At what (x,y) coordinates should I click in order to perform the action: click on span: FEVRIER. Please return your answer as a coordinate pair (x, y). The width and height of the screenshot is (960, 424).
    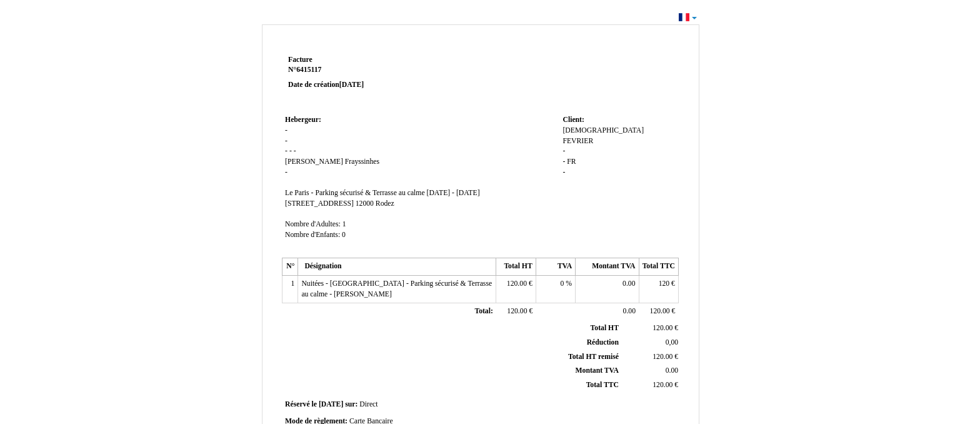
    Looking at the image, I should click on (577, 141).